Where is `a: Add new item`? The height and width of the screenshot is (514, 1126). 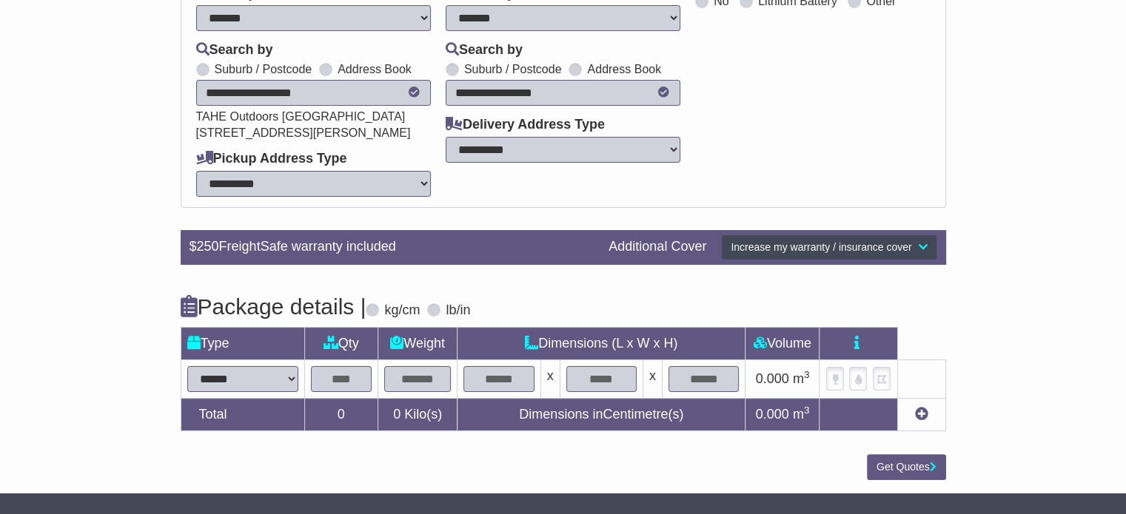
a: Add new item is located at coordinates (922, 414).